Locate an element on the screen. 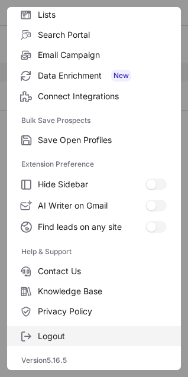  label: Save Open Profiles is located at coordinates (94, 140).